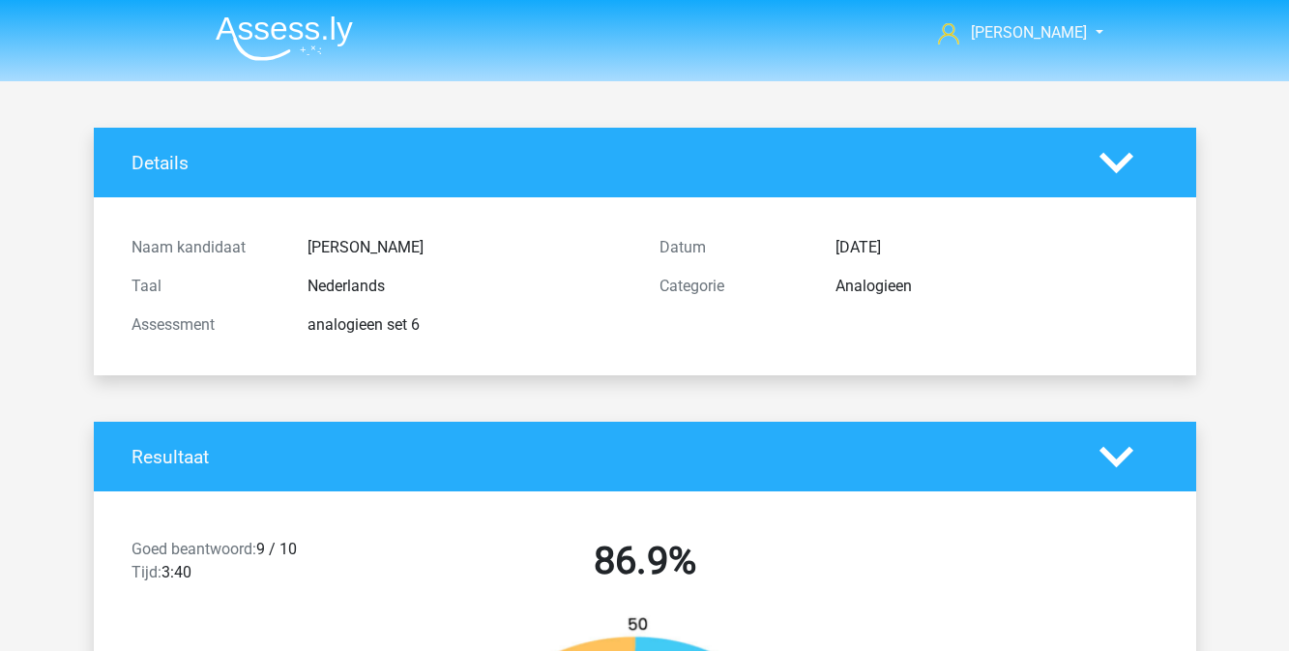 The width and height of the screenshot is (1289, 651). I want to click on div: Naam kandidaat, so click(205, 247).